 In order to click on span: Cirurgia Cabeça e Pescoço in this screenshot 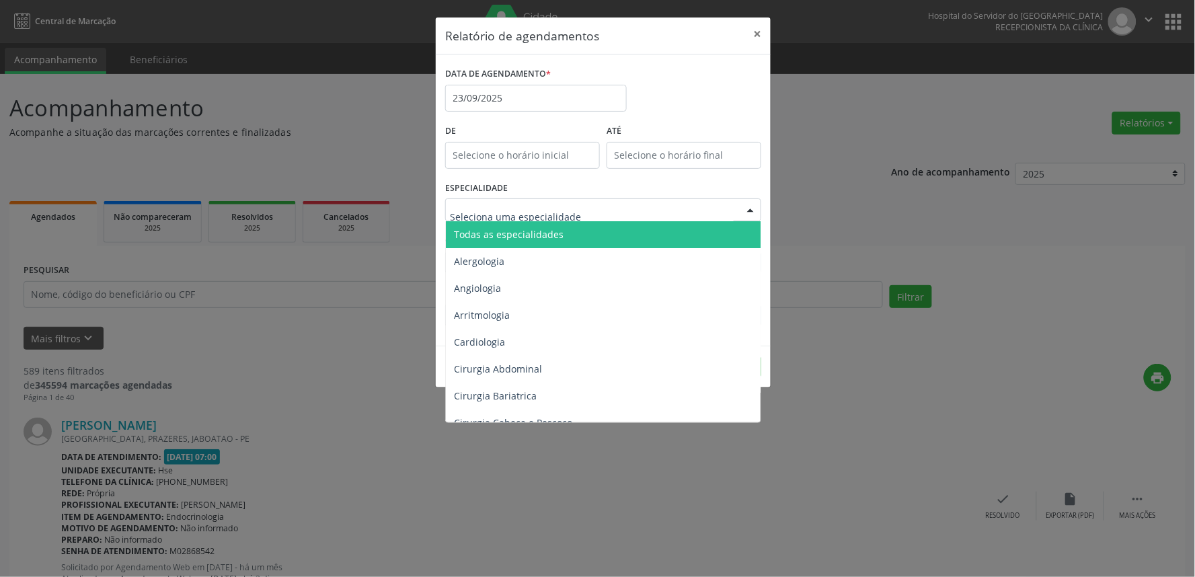, I will do `click(513, 422)`.